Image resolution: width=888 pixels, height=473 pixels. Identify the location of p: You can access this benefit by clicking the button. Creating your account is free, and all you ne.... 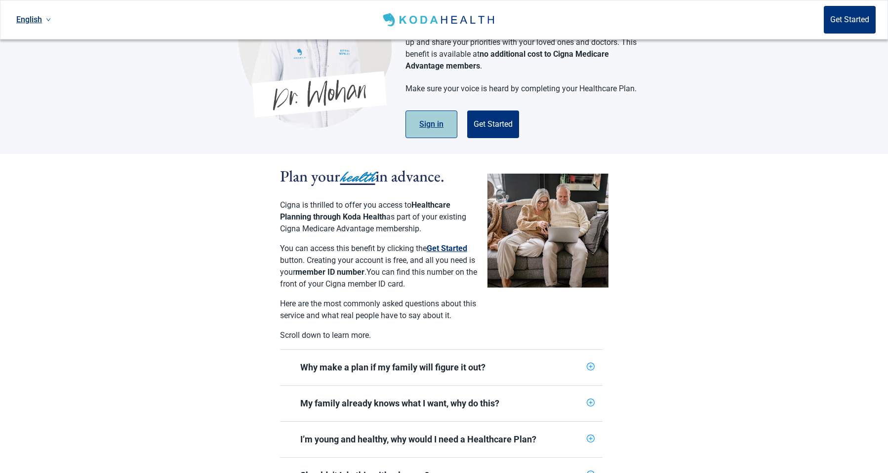
(379, 267).